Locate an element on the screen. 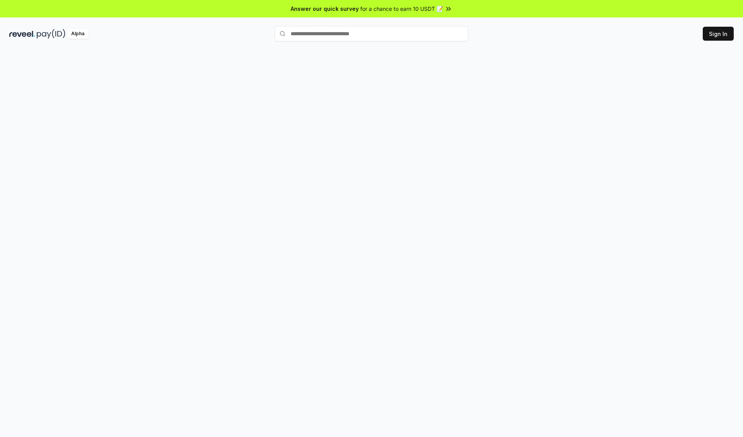 This screenshot has height=437, width=743. button: Sign In is located at coordinates (718, 34).